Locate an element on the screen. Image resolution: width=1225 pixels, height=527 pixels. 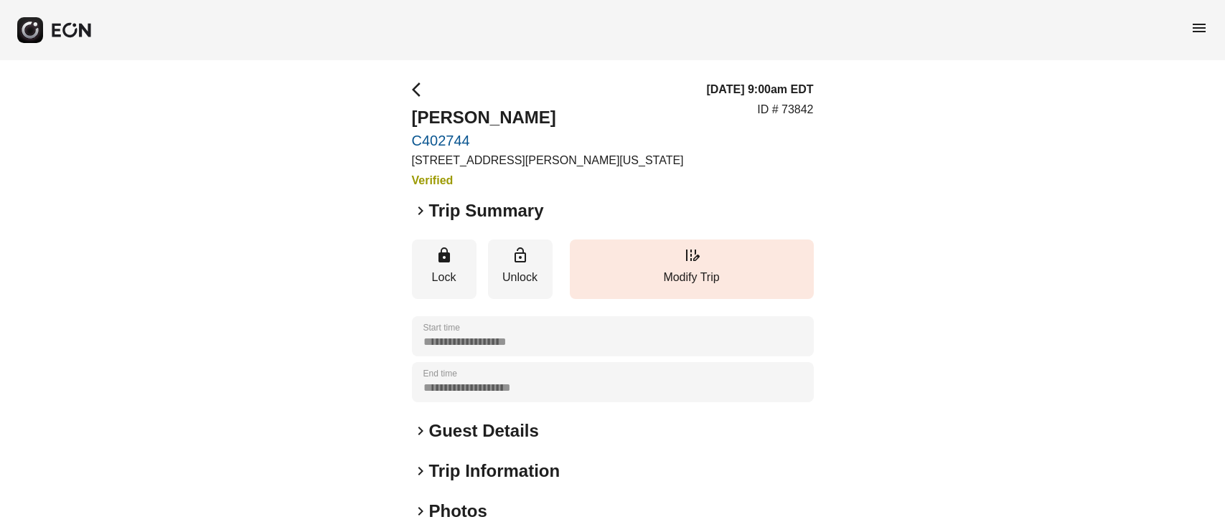
h2: Photos is located at coordinates (458, 511).